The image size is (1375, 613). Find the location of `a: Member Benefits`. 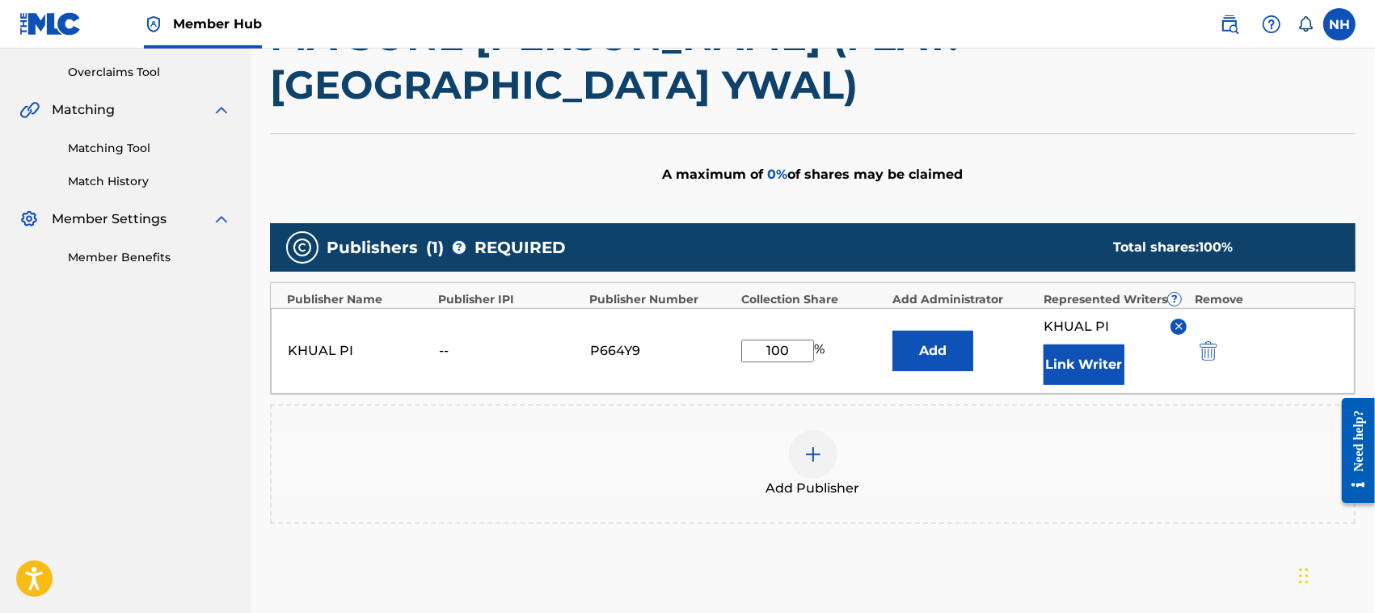

a: Member Benefits is located at coordinates (149, 257).